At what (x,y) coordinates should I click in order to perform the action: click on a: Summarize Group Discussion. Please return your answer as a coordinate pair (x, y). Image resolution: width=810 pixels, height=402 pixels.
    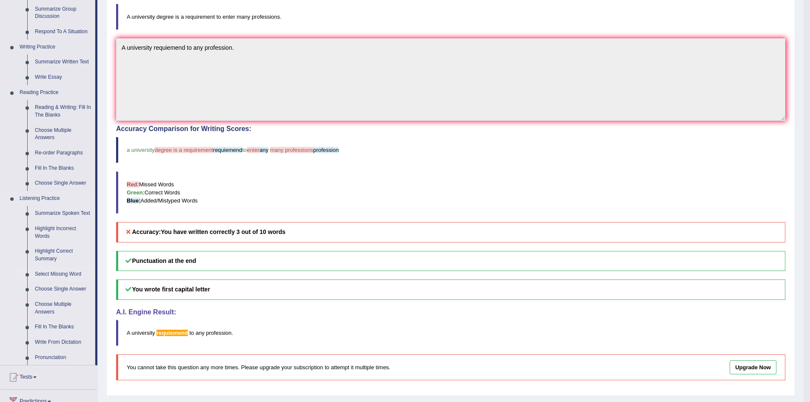
    Looking at the image, I should click on (63, 13).